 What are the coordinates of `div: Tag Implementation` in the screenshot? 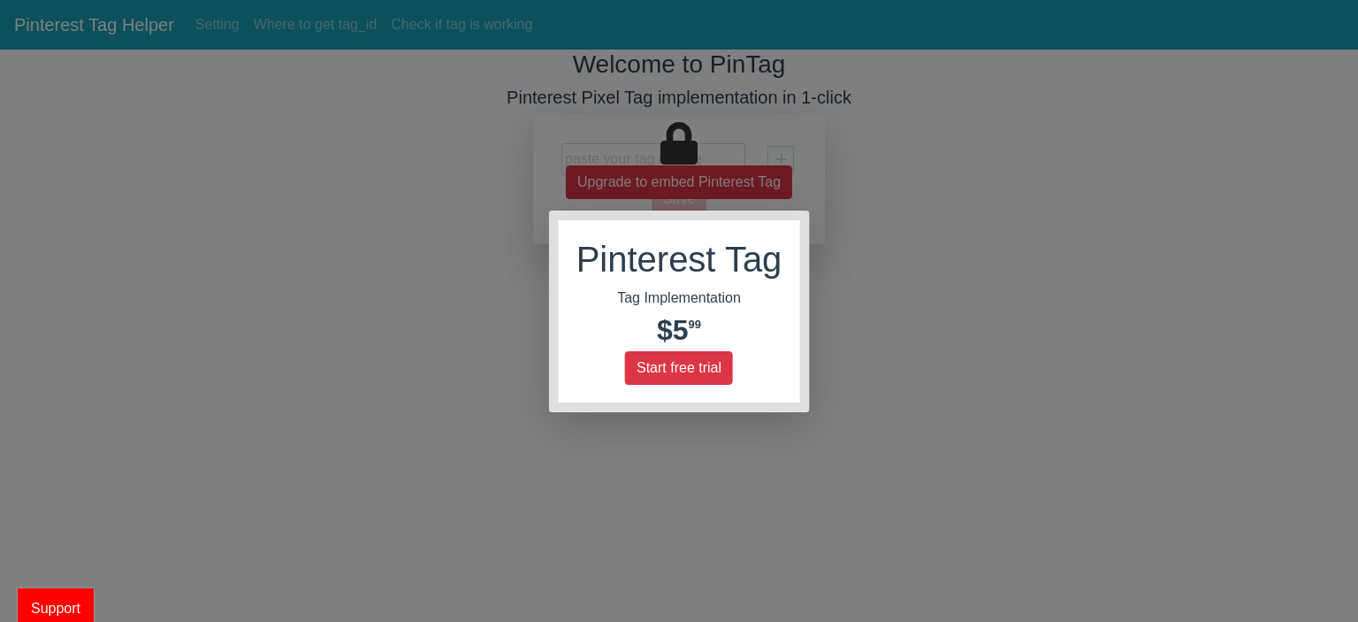 It's located at (679, 298).